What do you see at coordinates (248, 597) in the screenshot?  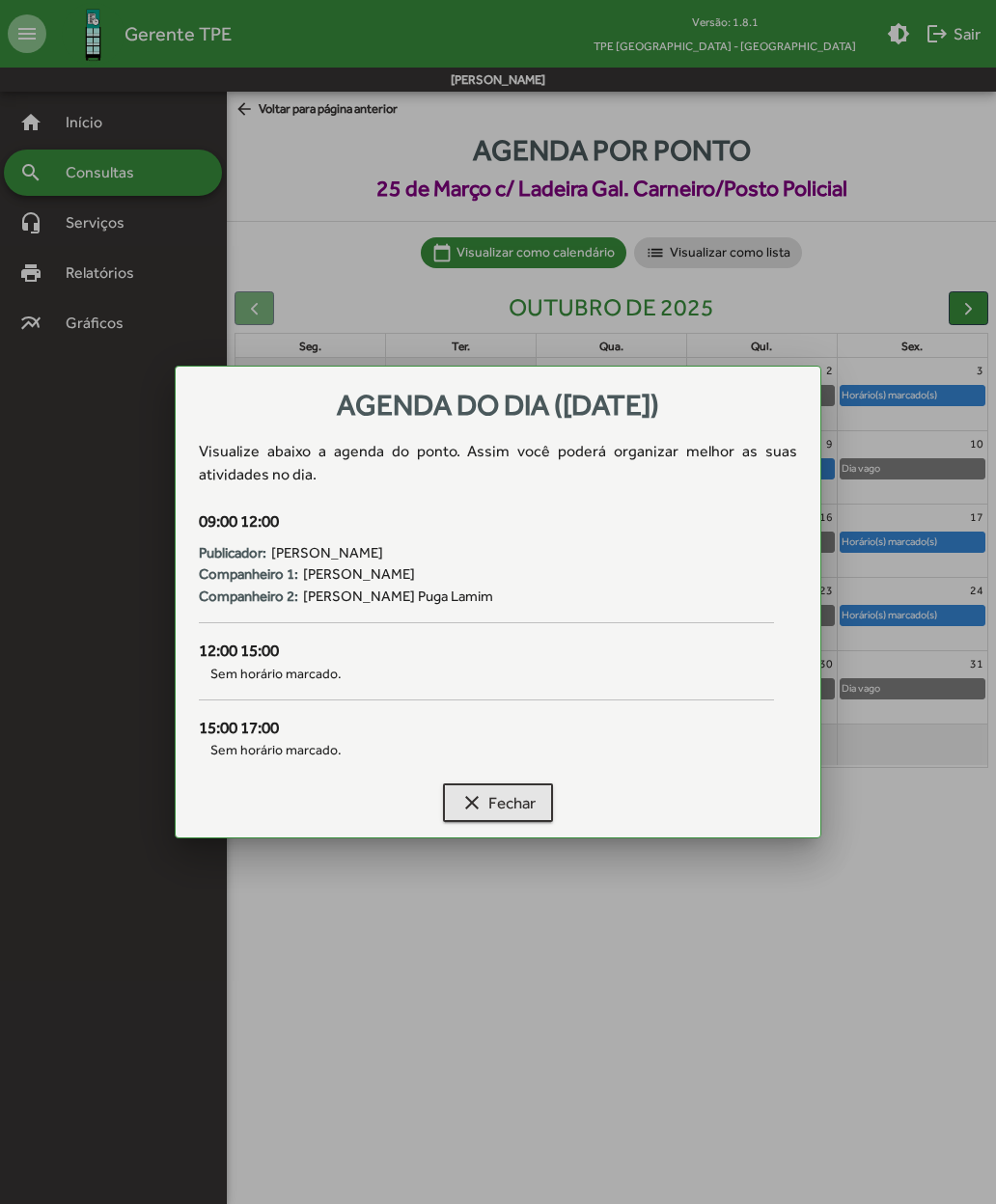 I see `strong: Companheiro 2:` at bounding box center [248, 597].